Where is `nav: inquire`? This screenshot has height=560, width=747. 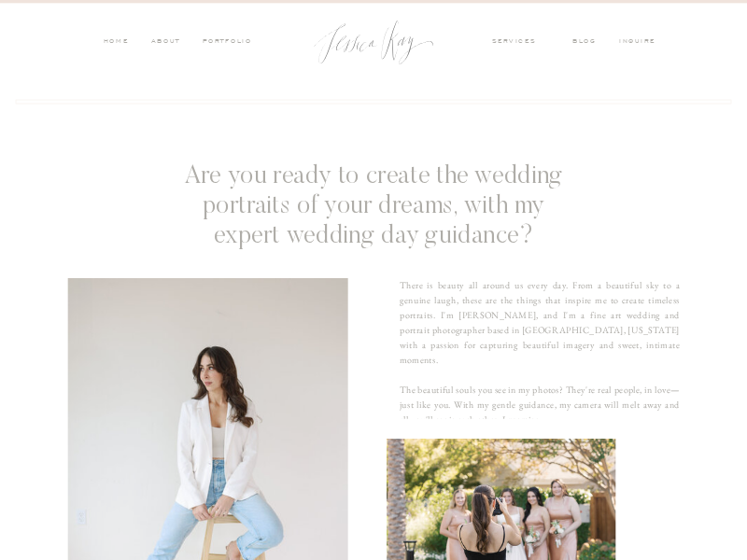 nav: inquire is located at coordinates (639, 42).